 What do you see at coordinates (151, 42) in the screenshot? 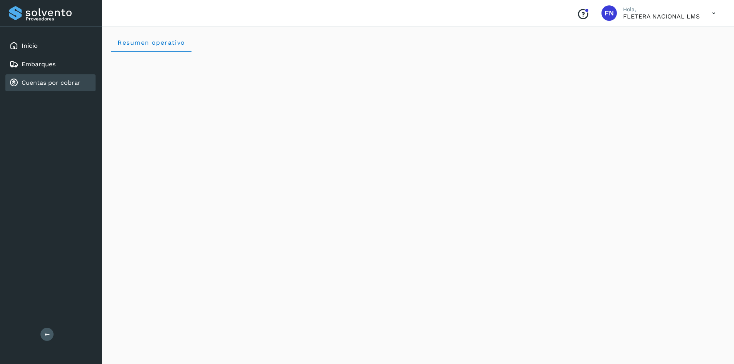
I see `span: Resumen operativo` at bounding box center [151, 42].